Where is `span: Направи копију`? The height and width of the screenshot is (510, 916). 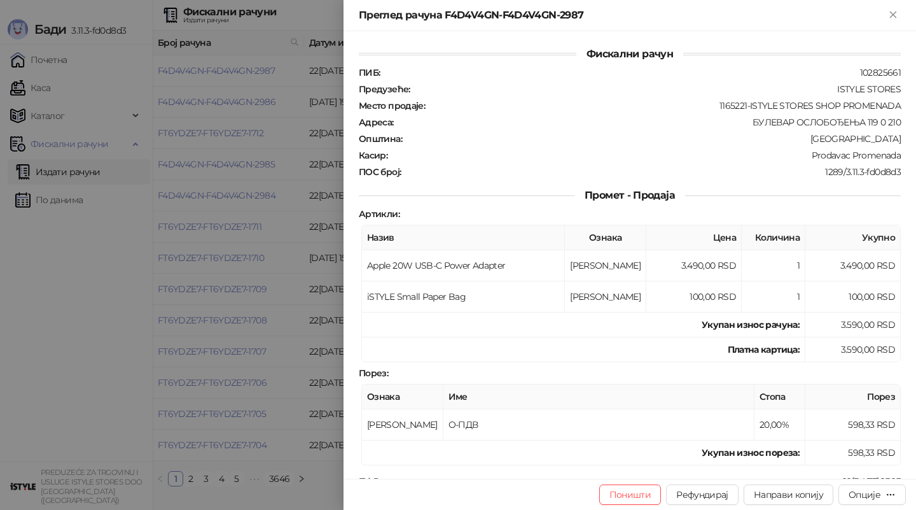 span: Направи копију is located at coordinates (788, 494).